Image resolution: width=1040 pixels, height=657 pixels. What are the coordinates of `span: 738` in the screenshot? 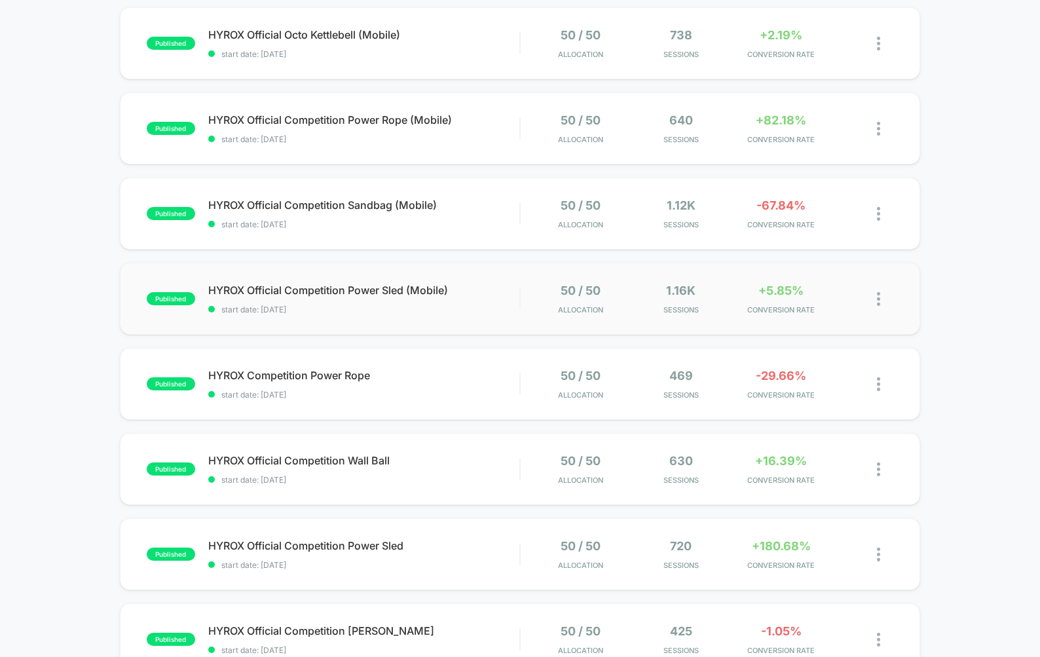 It's located at (681, 35).